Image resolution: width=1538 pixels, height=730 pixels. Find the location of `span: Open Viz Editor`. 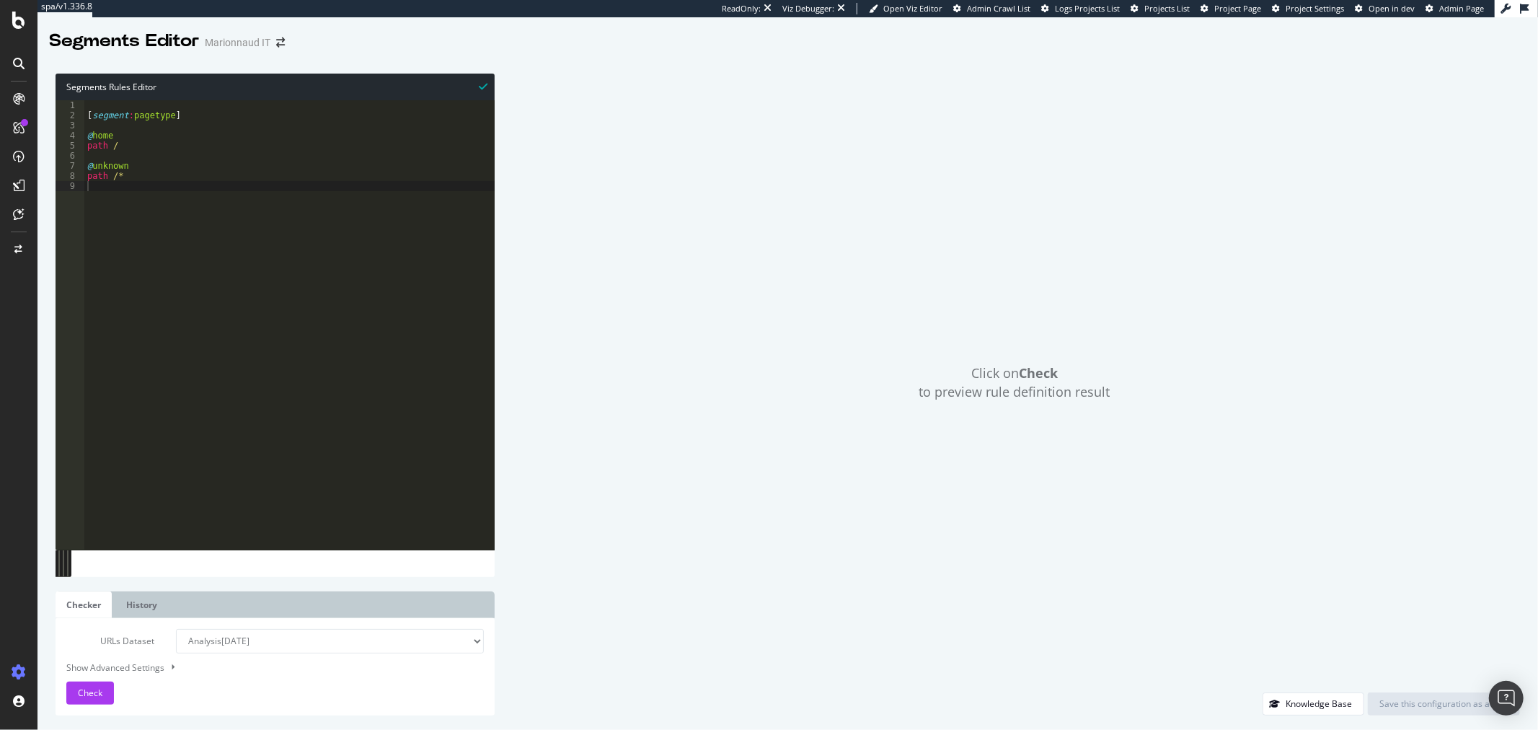

span: Open Viz Editor is located at coordinates (913, 8).